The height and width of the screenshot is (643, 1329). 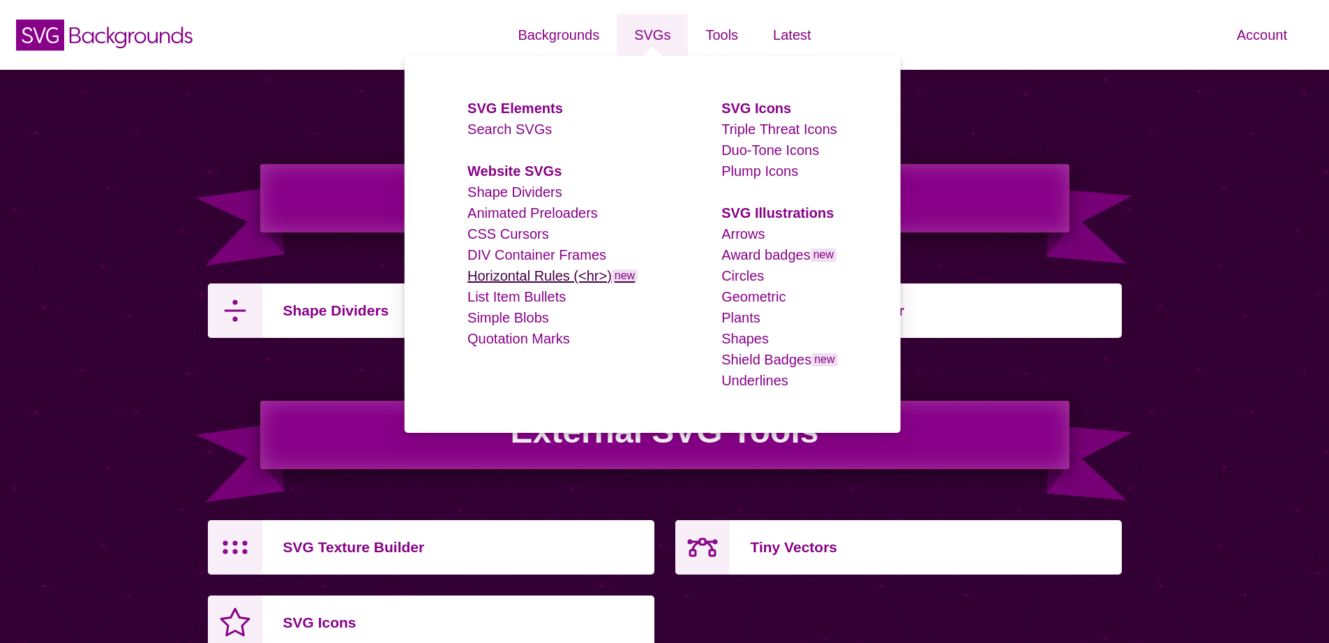 What do you see at coordinates (754, 297) in the screenshot?
I see `a: Geometric` at bounding box center [754, 297].